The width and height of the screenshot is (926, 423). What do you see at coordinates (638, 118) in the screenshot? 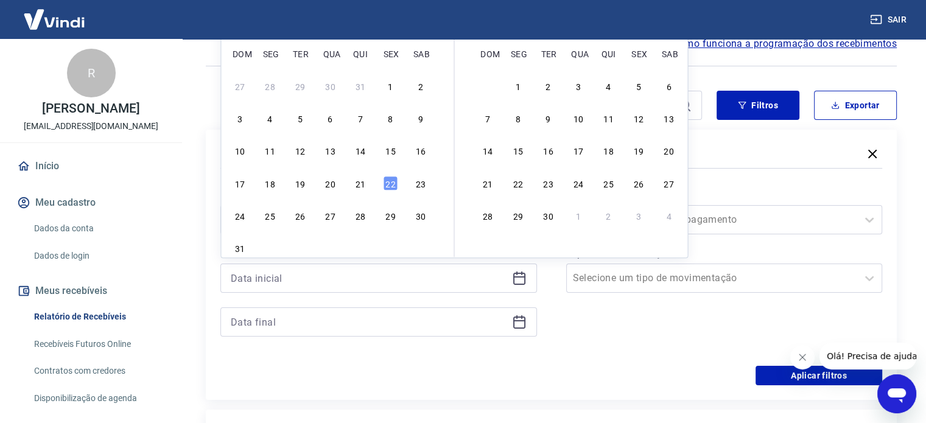
I see `div: Choose sexta-feira, 12 de setembro de 2025` at bounding box center [638, 118].